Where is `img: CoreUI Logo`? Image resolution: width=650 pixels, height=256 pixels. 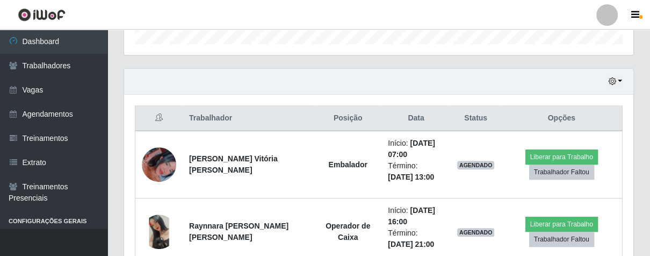
img: CoreUI Logo is located at coordinates (41, 15).